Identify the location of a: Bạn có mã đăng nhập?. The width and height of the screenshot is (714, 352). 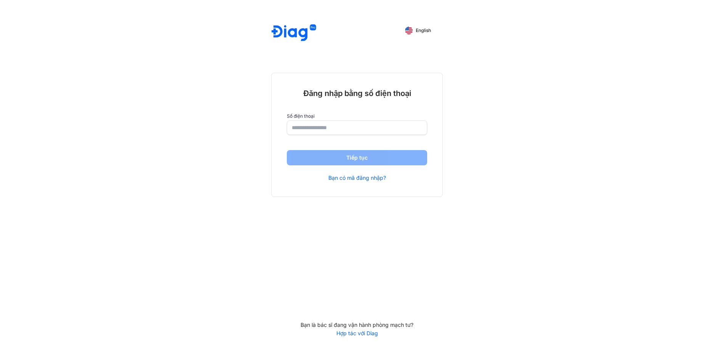
(357, 178).